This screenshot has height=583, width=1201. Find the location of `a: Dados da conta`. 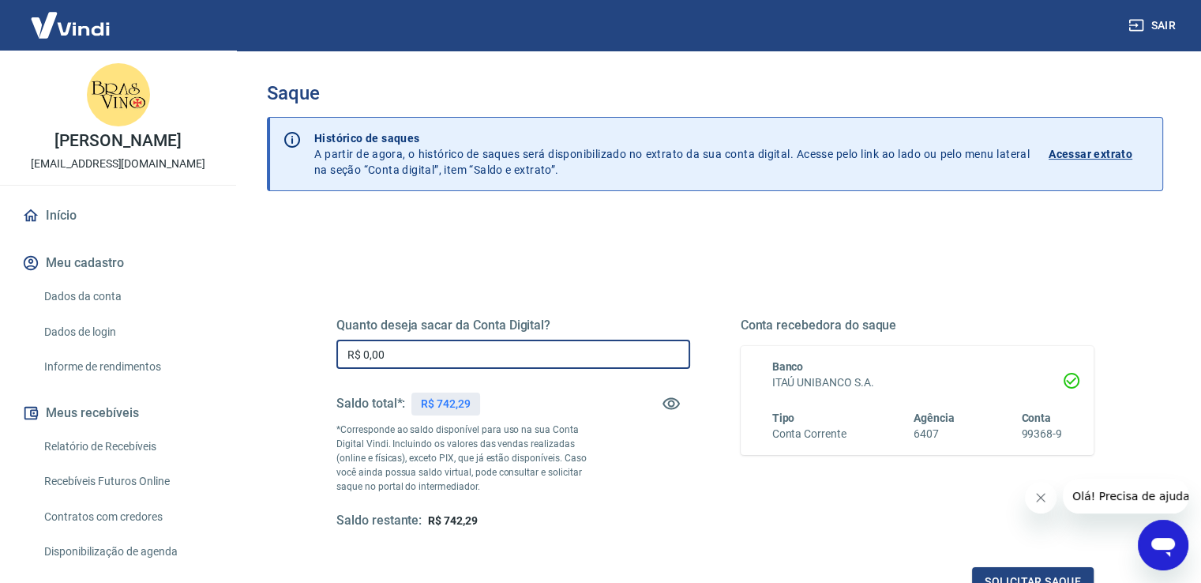

a: Dados da conta is located at coordinates (127, 296).